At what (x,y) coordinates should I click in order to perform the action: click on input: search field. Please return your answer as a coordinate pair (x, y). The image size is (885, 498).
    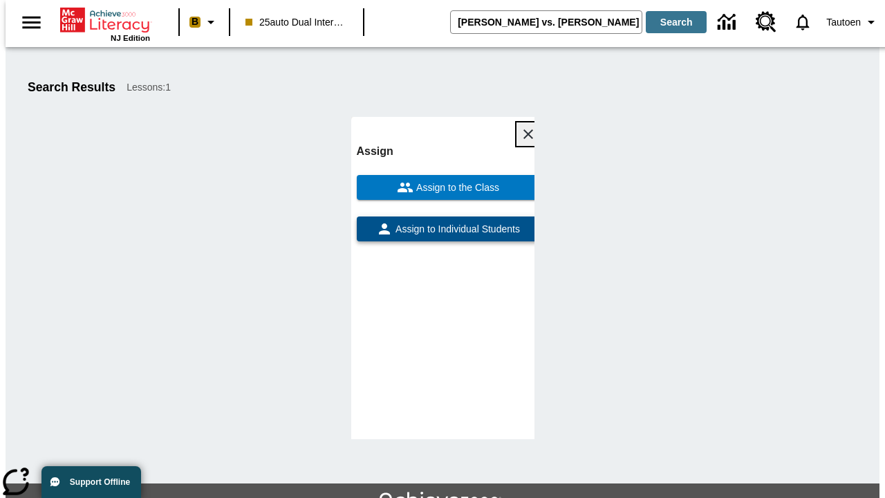
    Looking at the image, I should click on (546, 22).